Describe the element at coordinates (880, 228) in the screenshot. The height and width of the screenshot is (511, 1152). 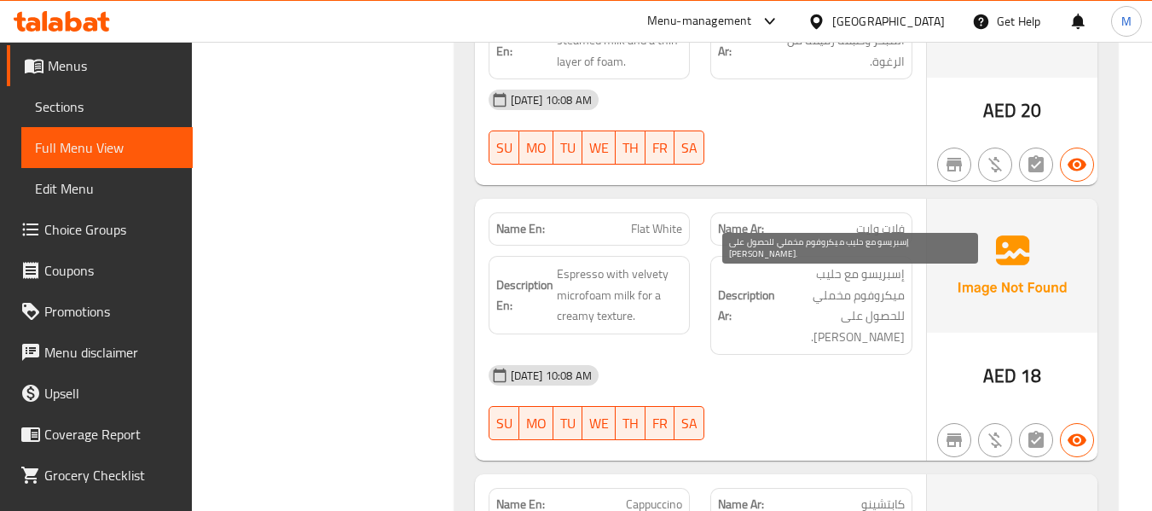
I see `span: فلات وايت` at that location.